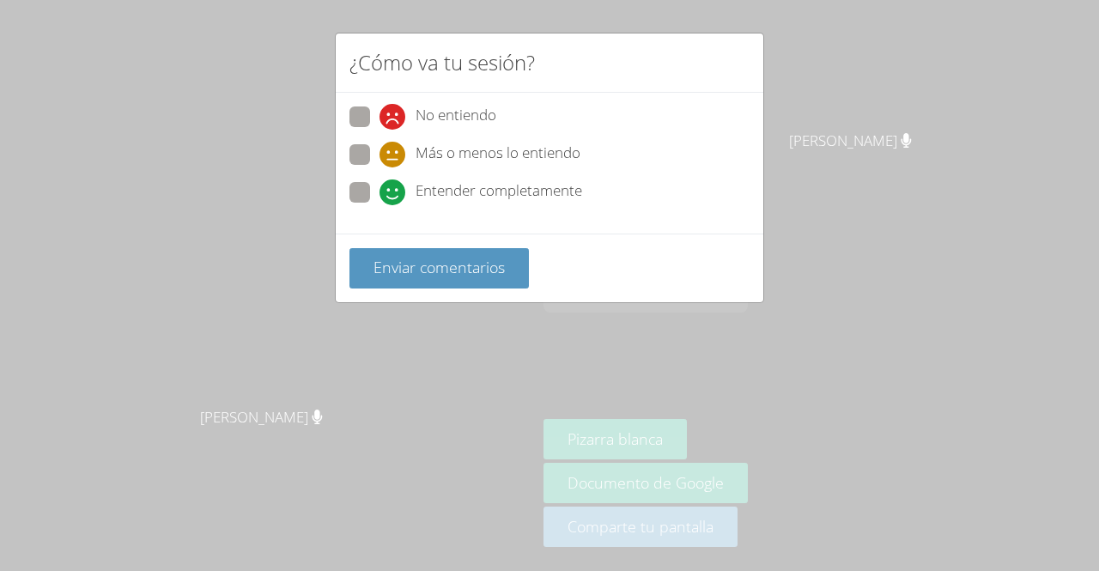  What do you see at coordinates (499, 190) in the screenshot?
I see `font: Entender completamente` at bounding box center [499, 190].